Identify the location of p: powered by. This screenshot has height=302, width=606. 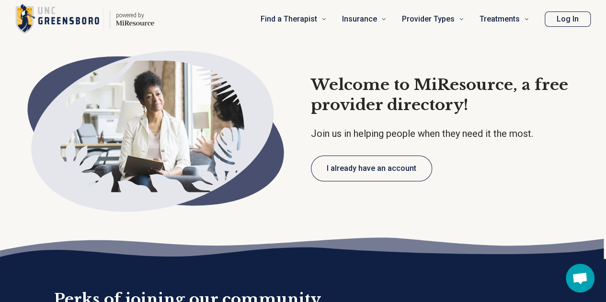
(135, 15).